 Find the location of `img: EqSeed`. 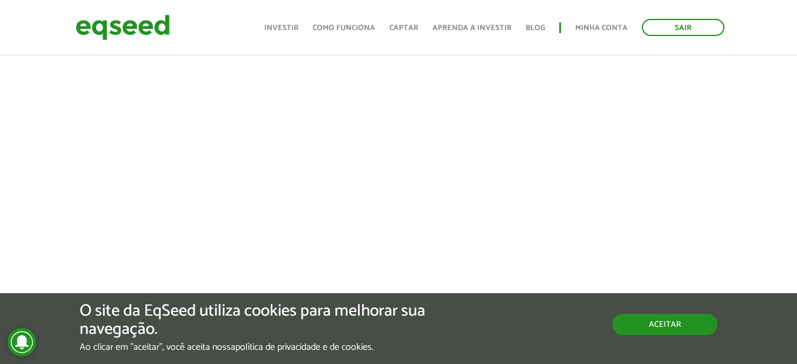

img: EqSeed is located at coordinates (123, 27).